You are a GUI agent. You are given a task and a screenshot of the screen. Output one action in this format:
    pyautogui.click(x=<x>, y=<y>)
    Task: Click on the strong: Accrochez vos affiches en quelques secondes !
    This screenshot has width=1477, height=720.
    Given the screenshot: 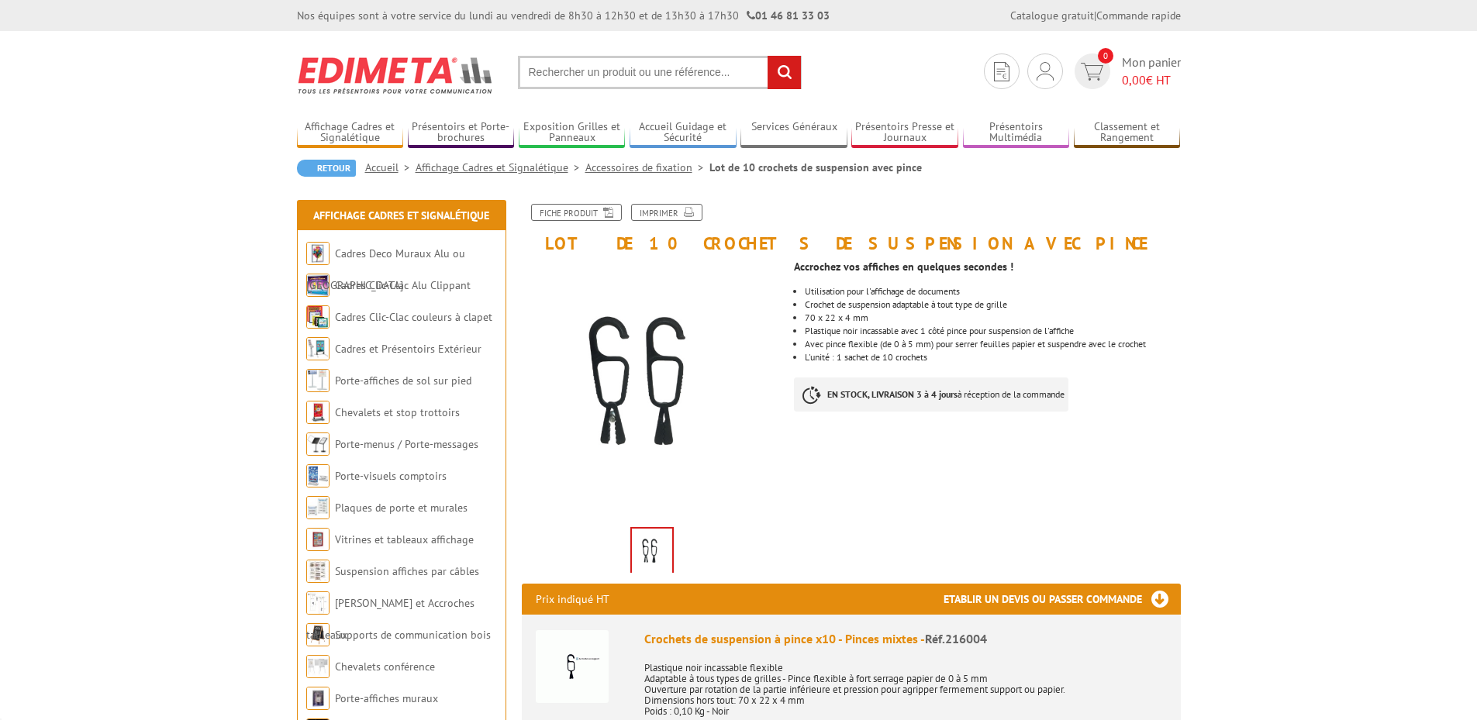 What is the action you would take?
    pyautogui.click(x=903, y=267)
    